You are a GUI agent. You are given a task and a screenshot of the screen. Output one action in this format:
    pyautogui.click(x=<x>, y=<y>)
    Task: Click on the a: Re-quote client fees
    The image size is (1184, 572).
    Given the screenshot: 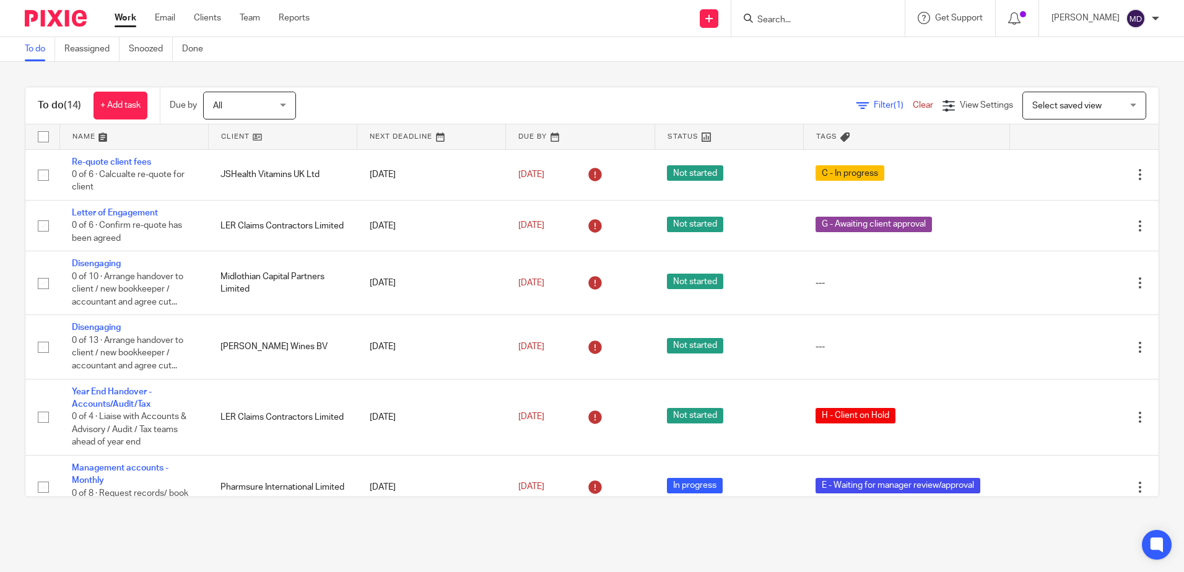 What is the action you would take?
    pyautogui.click(x=111, y=162)
    